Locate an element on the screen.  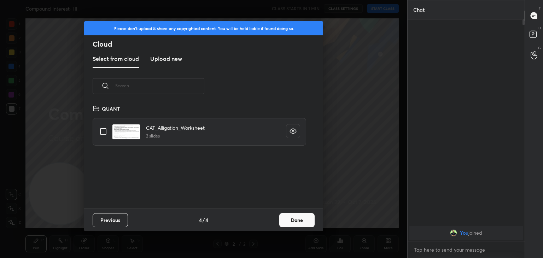
h3: Select from cloud is located at coordinates (116, 59).